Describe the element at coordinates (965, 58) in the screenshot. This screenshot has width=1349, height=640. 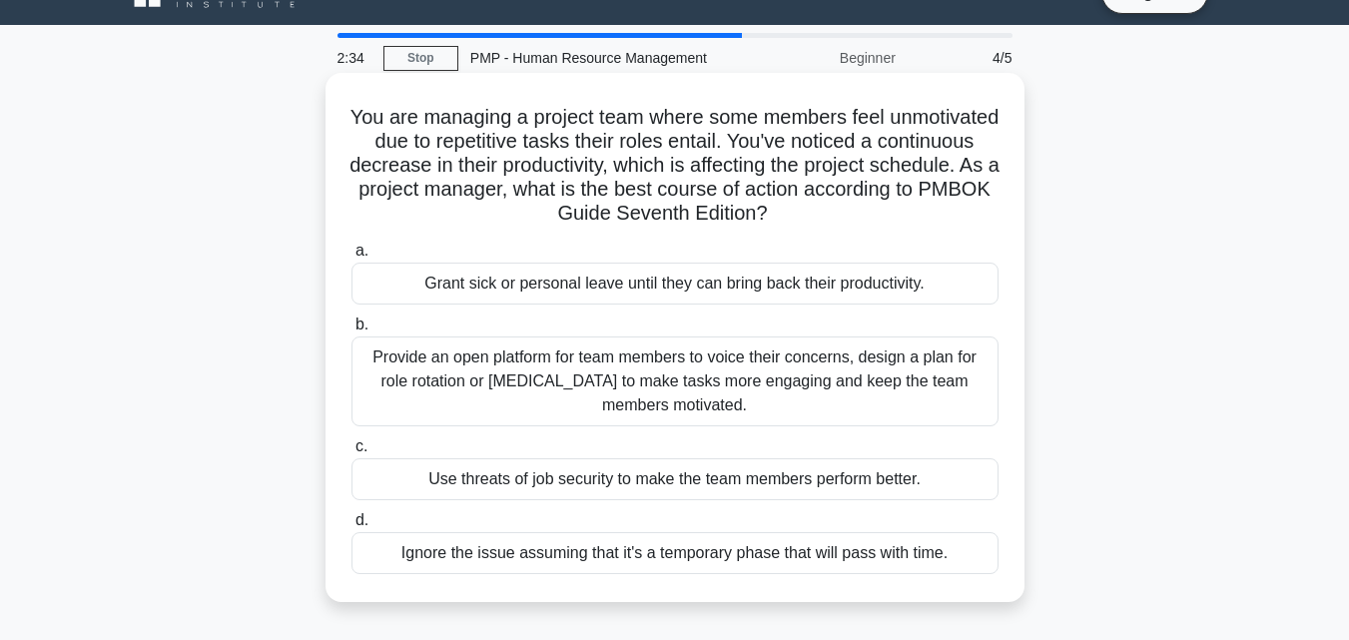
I see `div: 4/5` at that location.